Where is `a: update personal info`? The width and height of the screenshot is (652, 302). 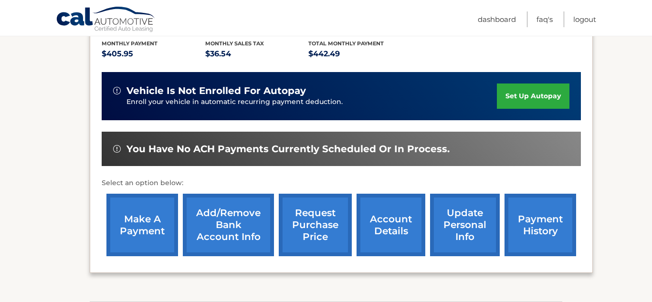 a: update personal info is located at coordinates (465, 225).